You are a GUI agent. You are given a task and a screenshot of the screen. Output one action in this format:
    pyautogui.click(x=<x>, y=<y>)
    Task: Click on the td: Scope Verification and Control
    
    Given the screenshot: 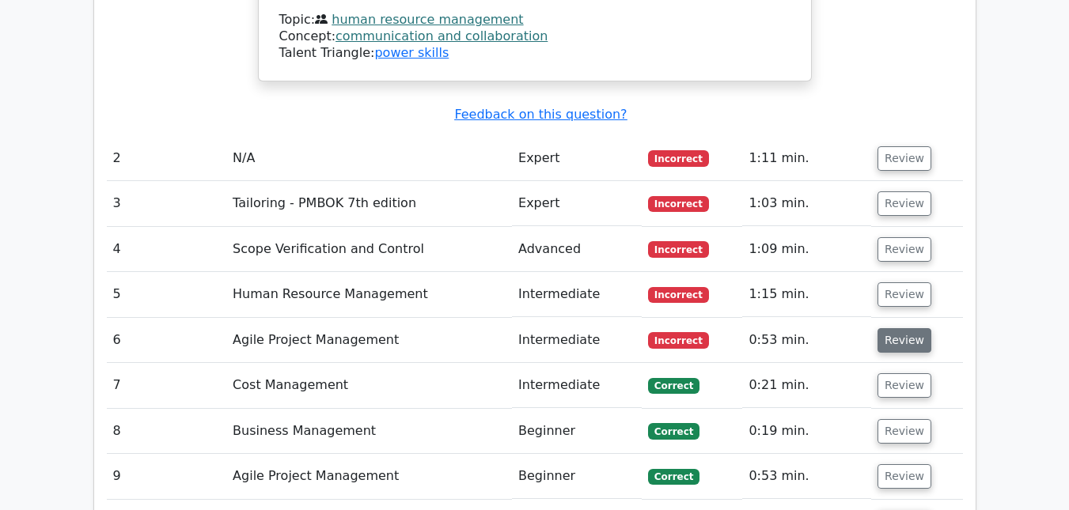 What is the action you would take?
    pyautogui.click(x=369, y=249)
    